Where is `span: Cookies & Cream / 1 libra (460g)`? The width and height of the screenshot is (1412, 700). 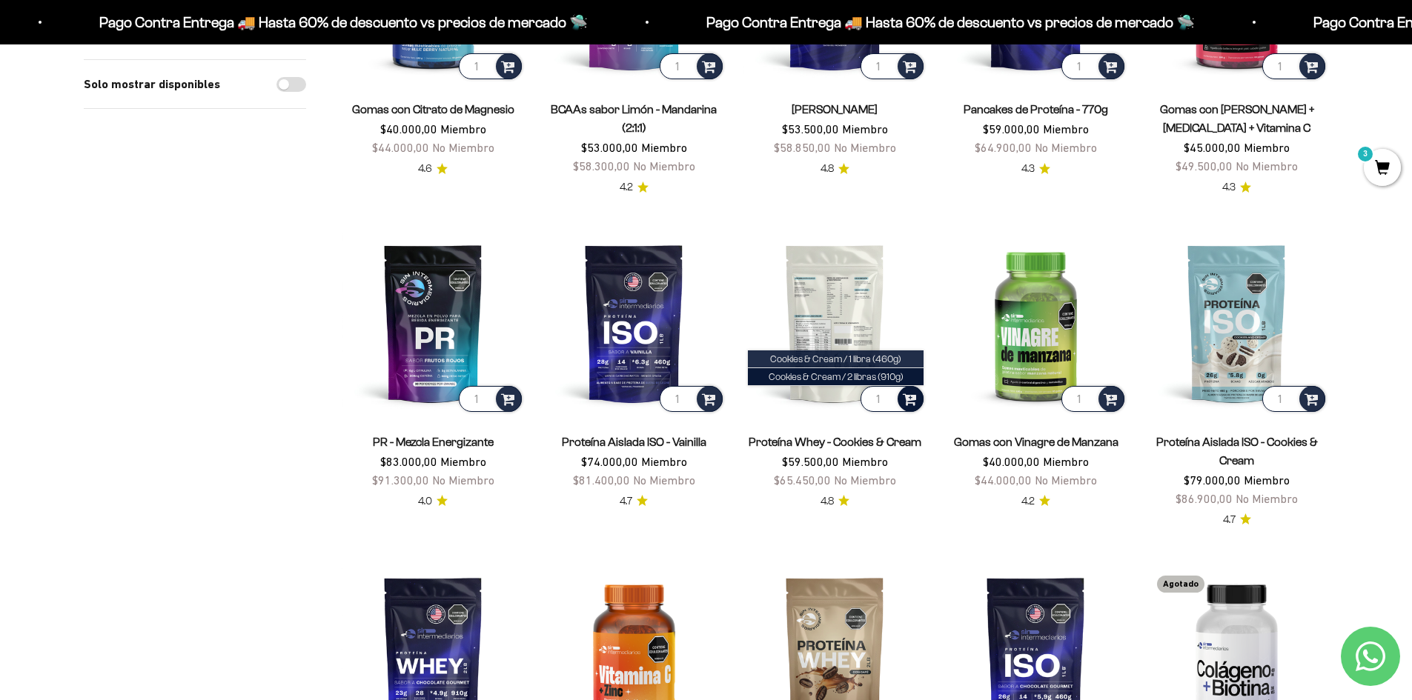 span: Cookies & Cream / 1 libra (460g) is located at coordinates (835, 359).